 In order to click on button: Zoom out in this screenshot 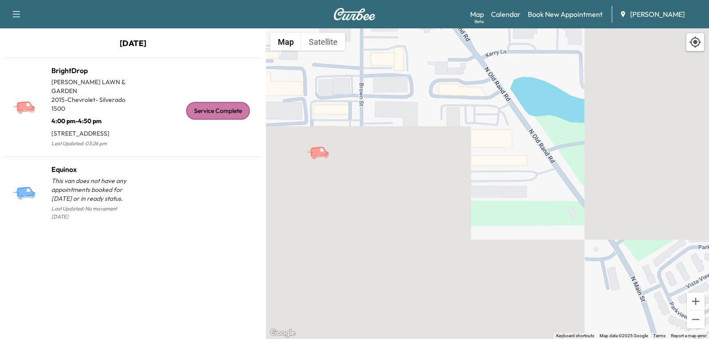, I will do `click(696, 320)`.